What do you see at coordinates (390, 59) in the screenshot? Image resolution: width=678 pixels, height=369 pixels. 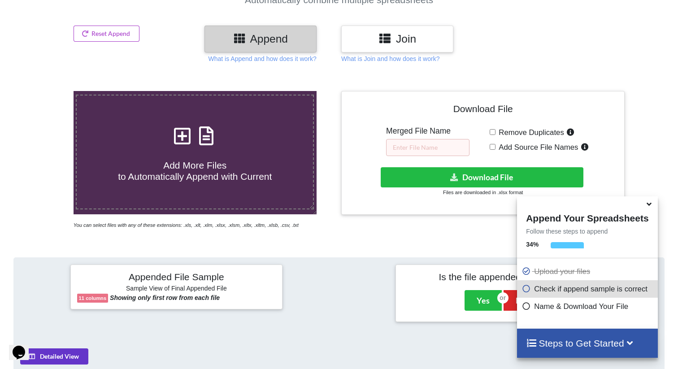 I see `p: What is Join and how does it work?` at bounding box center [390, 59].